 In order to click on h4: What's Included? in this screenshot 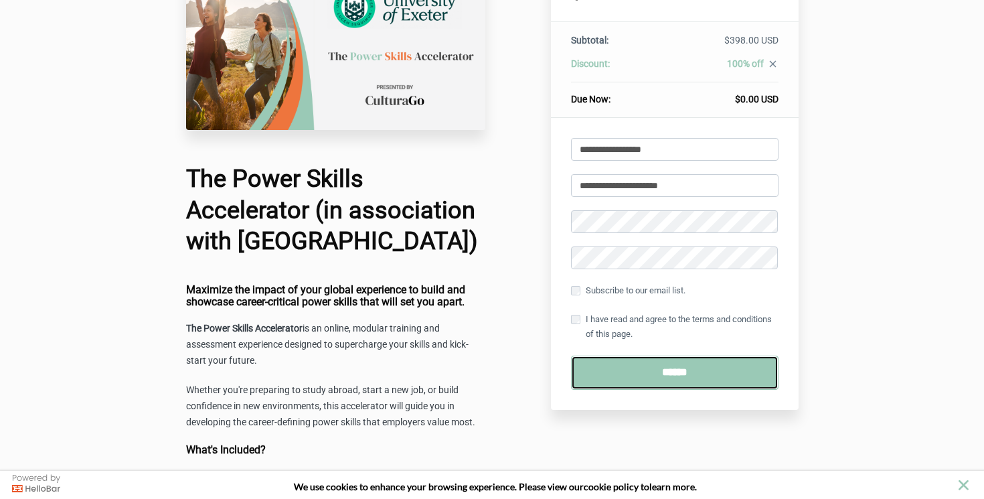, I will do `click(336, 450)`.